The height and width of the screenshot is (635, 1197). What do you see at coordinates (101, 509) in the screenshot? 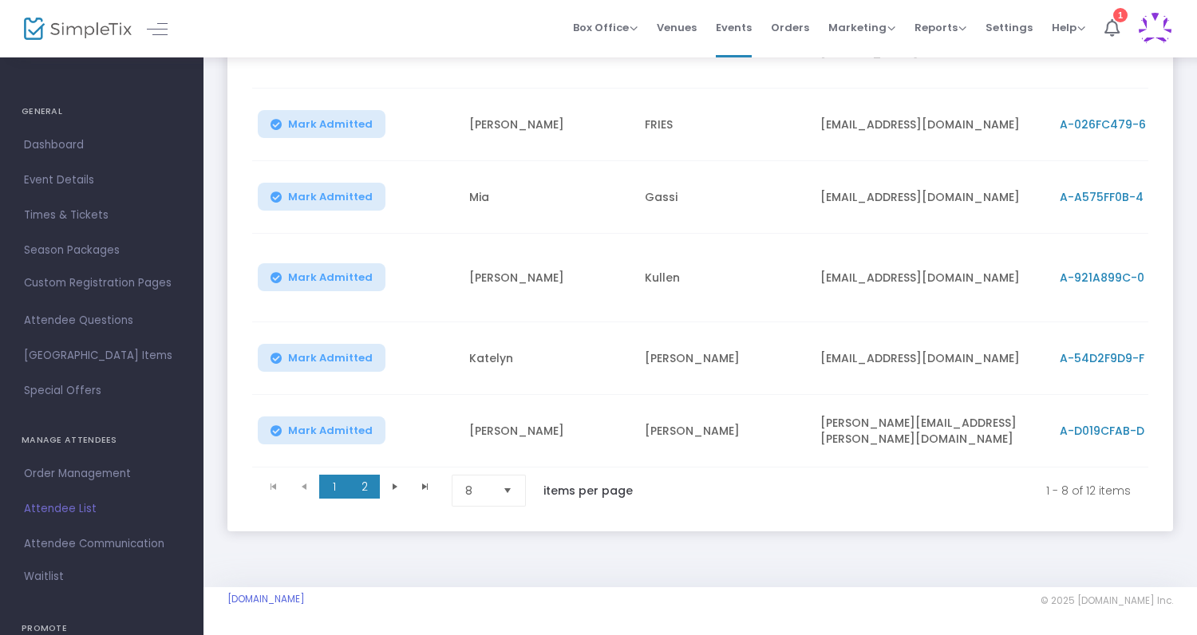
I see `span: Attendee List` at bounding box center [101, 509].